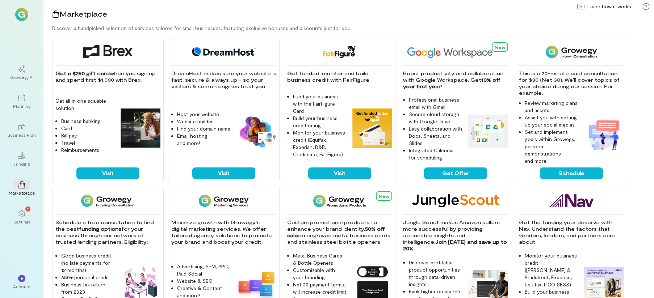  Describe the element at coordinates (88, 288) in the screenshot. I see `li: Business tax return from 2023` at that location.